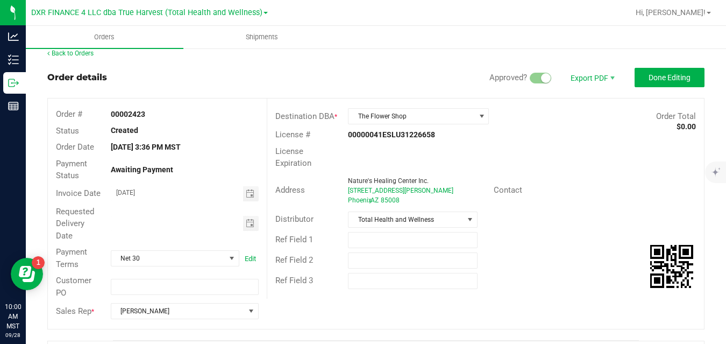 The width and height of the screenshot is (726, 344). I want to click on span: The Flower Shop, so click(411, 116).